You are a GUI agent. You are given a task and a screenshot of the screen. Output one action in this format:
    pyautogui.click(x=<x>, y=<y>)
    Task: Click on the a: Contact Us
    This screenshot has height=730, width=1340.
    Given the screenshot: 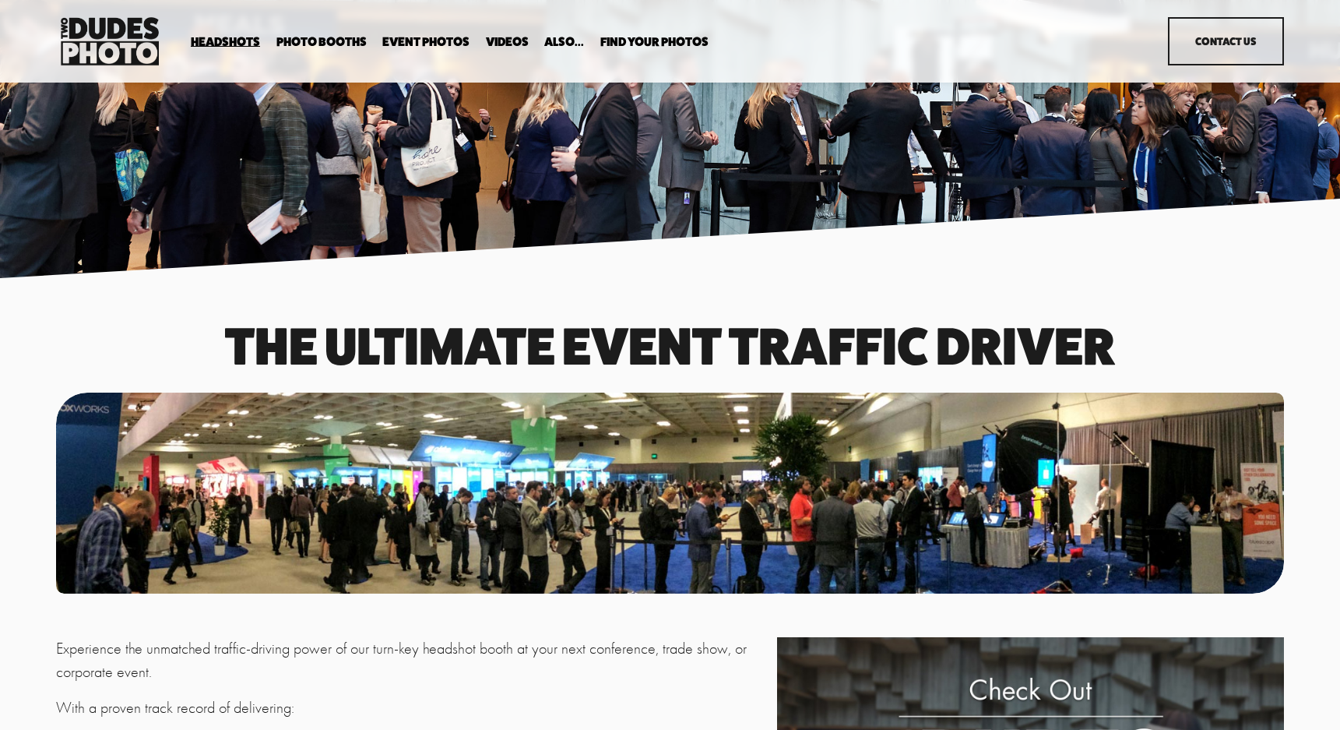 What is the action you would take?
    pyautogui.click(x=1226, y=41)
    